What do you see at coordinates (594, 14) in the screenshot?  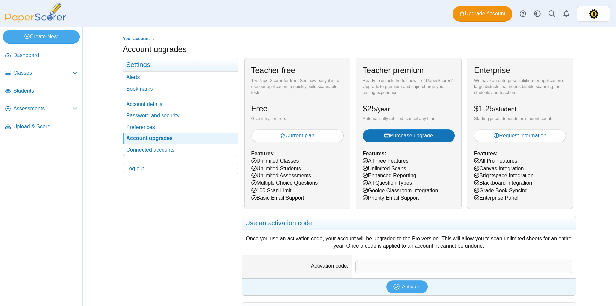 I see `img: ps.KOlR3CFk6GbRdbbe` at bounding box center [594, 14].